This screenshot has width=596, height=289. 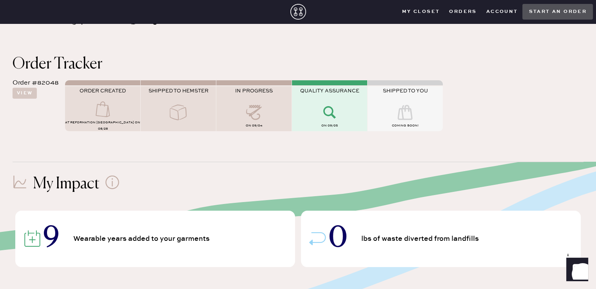 I want to click on span: 9, so click(x=51, y=239).